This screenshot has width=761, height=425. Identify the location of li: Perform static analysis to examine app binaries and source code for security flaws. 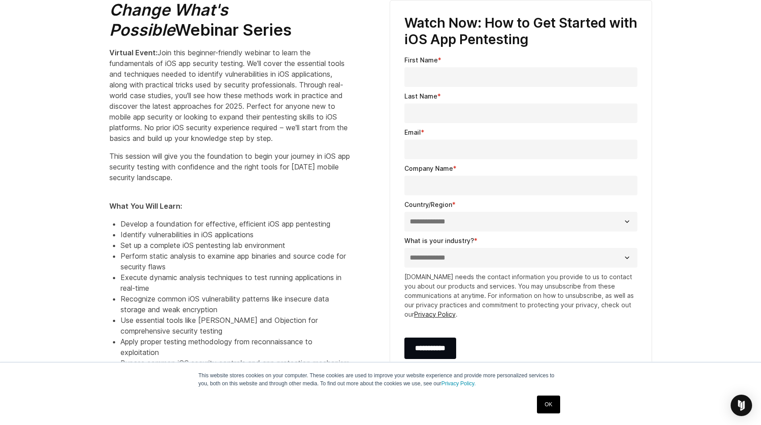
(235, 261).